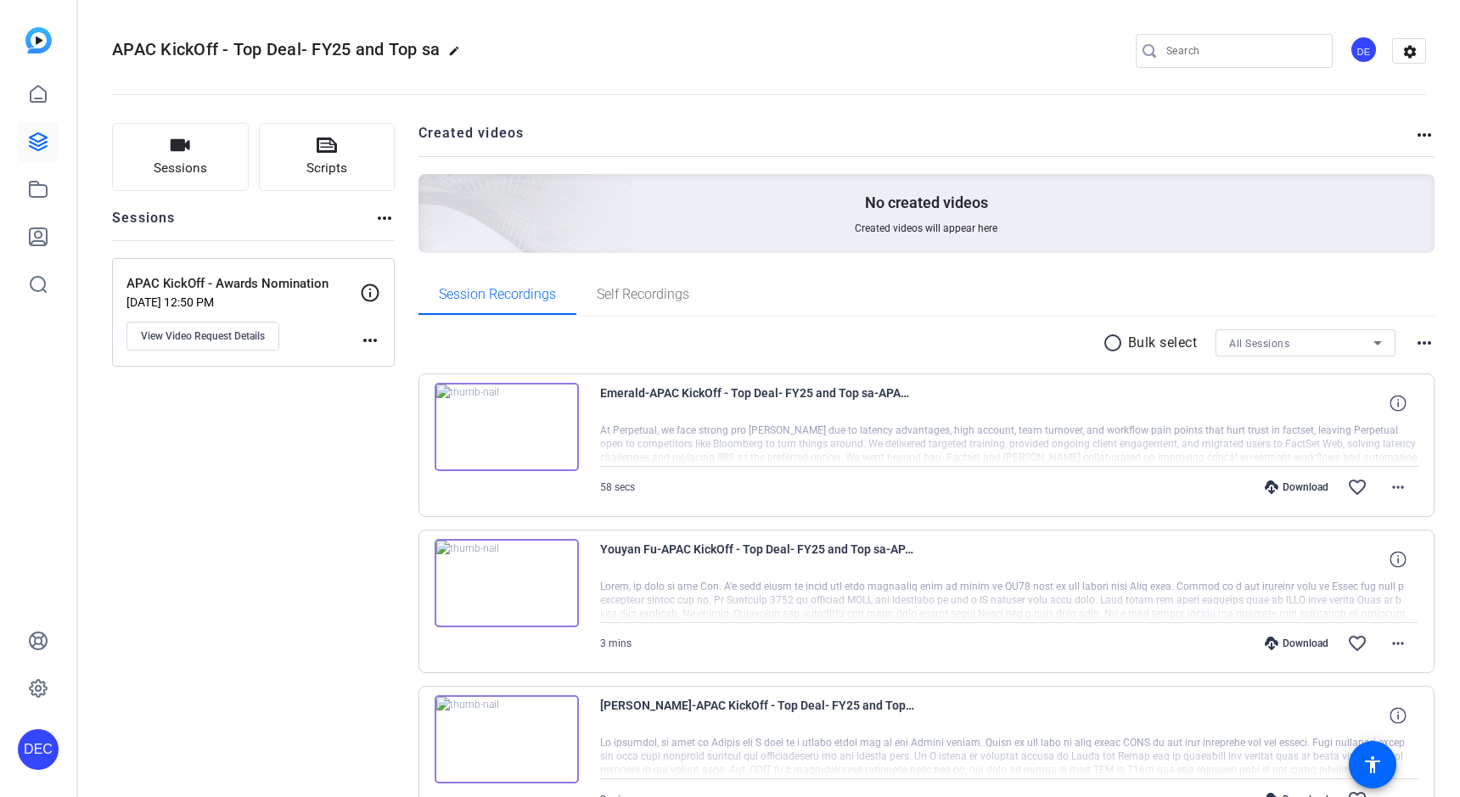 Image resolution: width=1460 pixels, height=797 pixels. Describe the element at coordinates (757, 403) in the screenshot. I see `span: Emerald-APAC KickOff - Top Deal- FY25 and Top sa-APAC KickOff - Awards Nomination-1756950005840-s...` at that location.